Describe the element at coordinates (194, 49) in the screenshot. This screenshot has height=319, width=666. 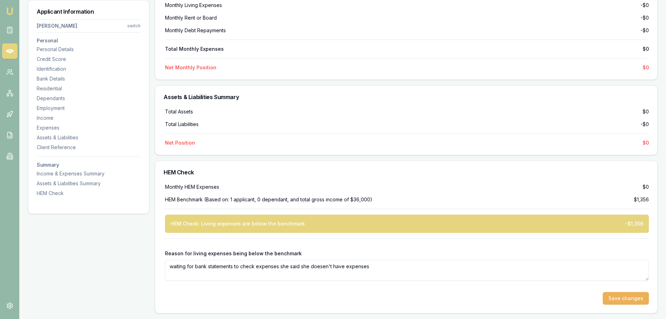
I see `div: Total Monthly Expenses` at that location.